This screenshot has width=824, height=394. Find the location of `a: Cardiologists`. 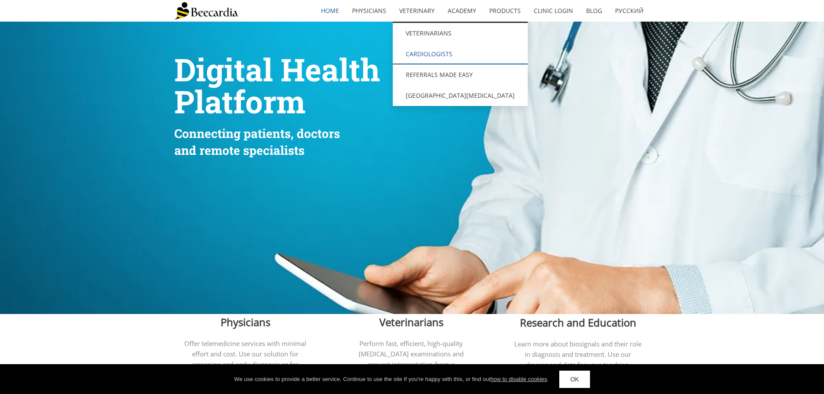

a: Cardiologists is located at coordinates (460, 54).